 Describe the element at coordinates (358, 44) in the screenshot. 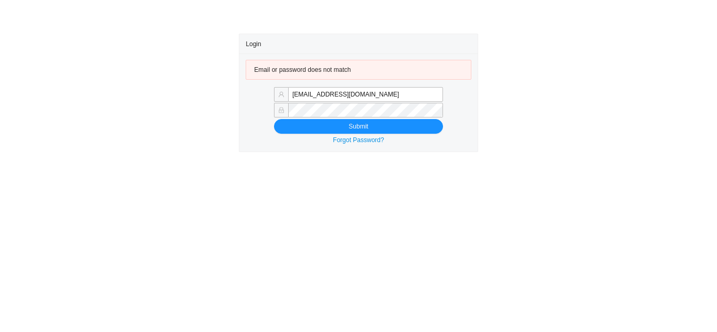

I see `div: Login` at that location.